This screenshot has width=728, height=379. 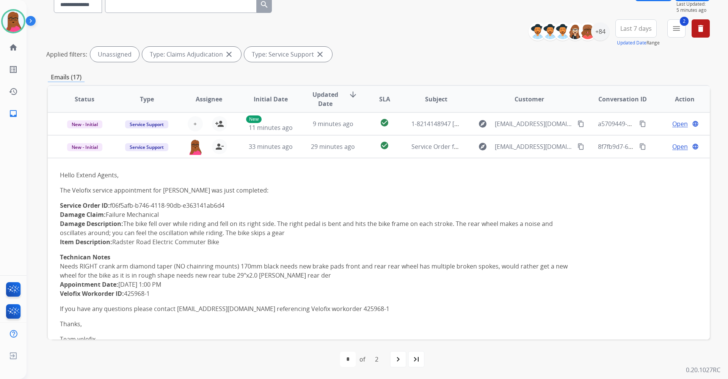 I want to click on img: avatar, so click(x=13, y=21).